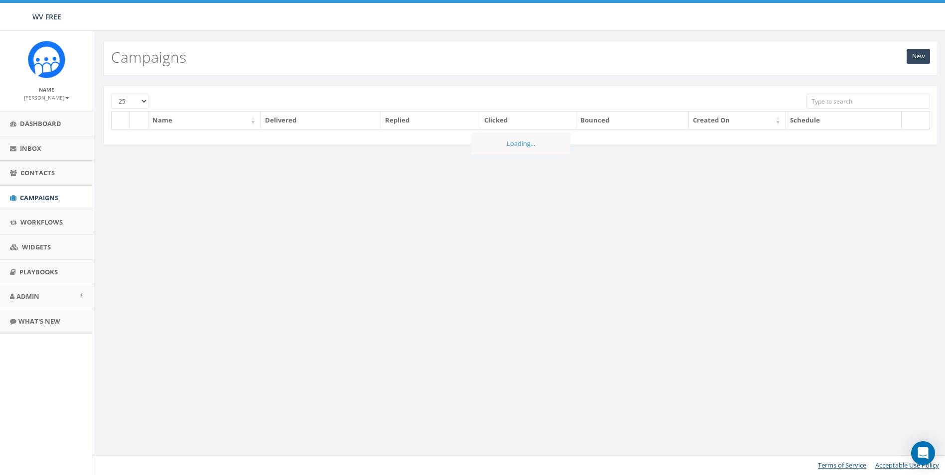  What do you see at coordinates (39, 198) in the screenshot?
I see `span: Campaigns` at bounding box center [39, 198].